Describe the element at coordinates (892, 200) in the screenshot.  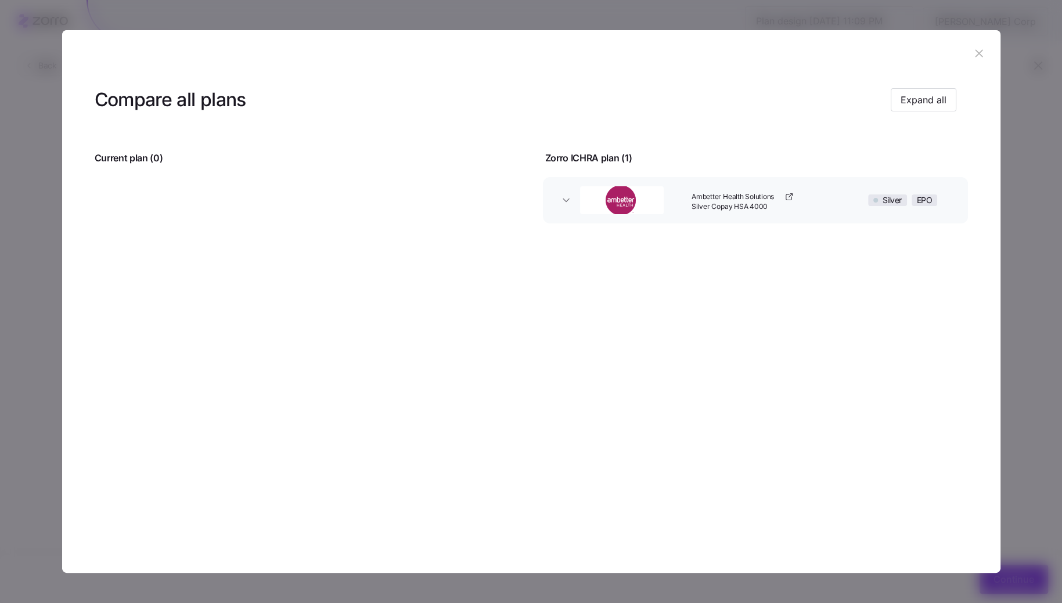
I see `span: Silver` at that location.